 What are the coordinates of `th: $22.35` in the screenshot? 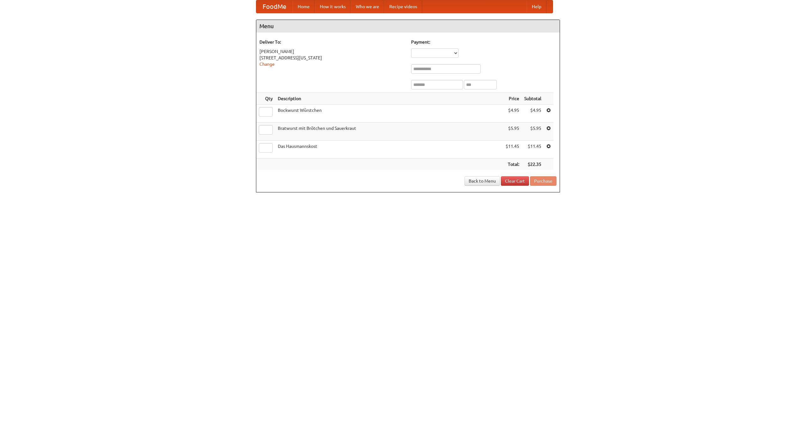 It's located at (533, 164).